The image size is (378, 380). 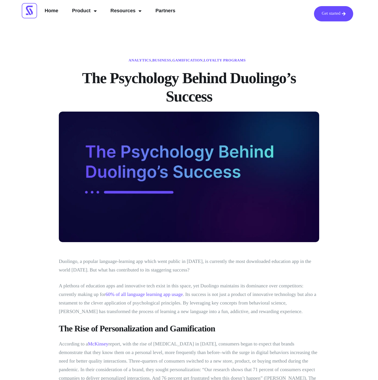 What do you see at coordinates (126, 11) in the screenshot?
I see `a: Resources` at bounding box center [126, 11].